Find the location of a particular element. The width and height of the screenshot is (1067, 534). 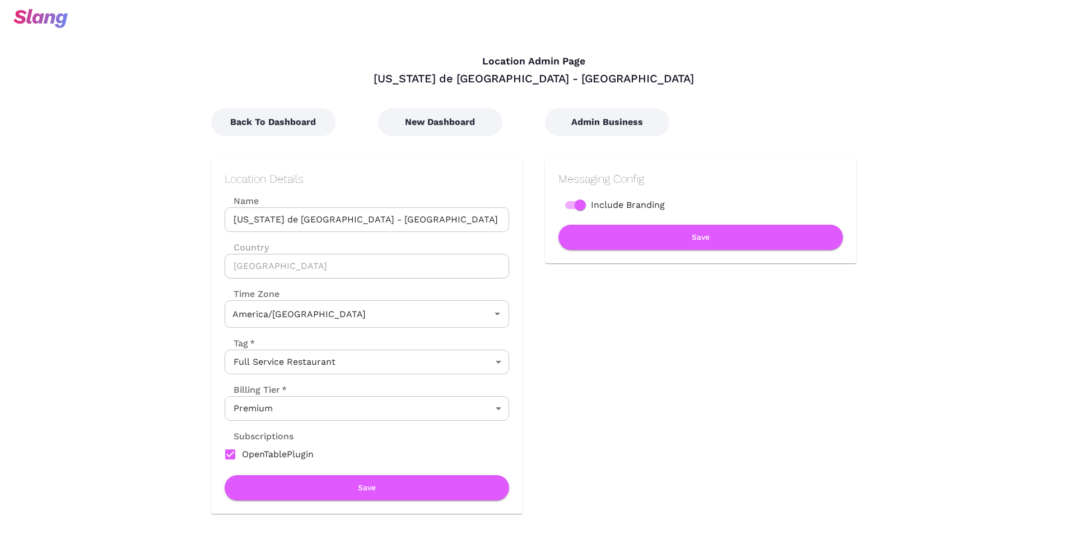

span: Include Branding is located at coordinates (628, 205).